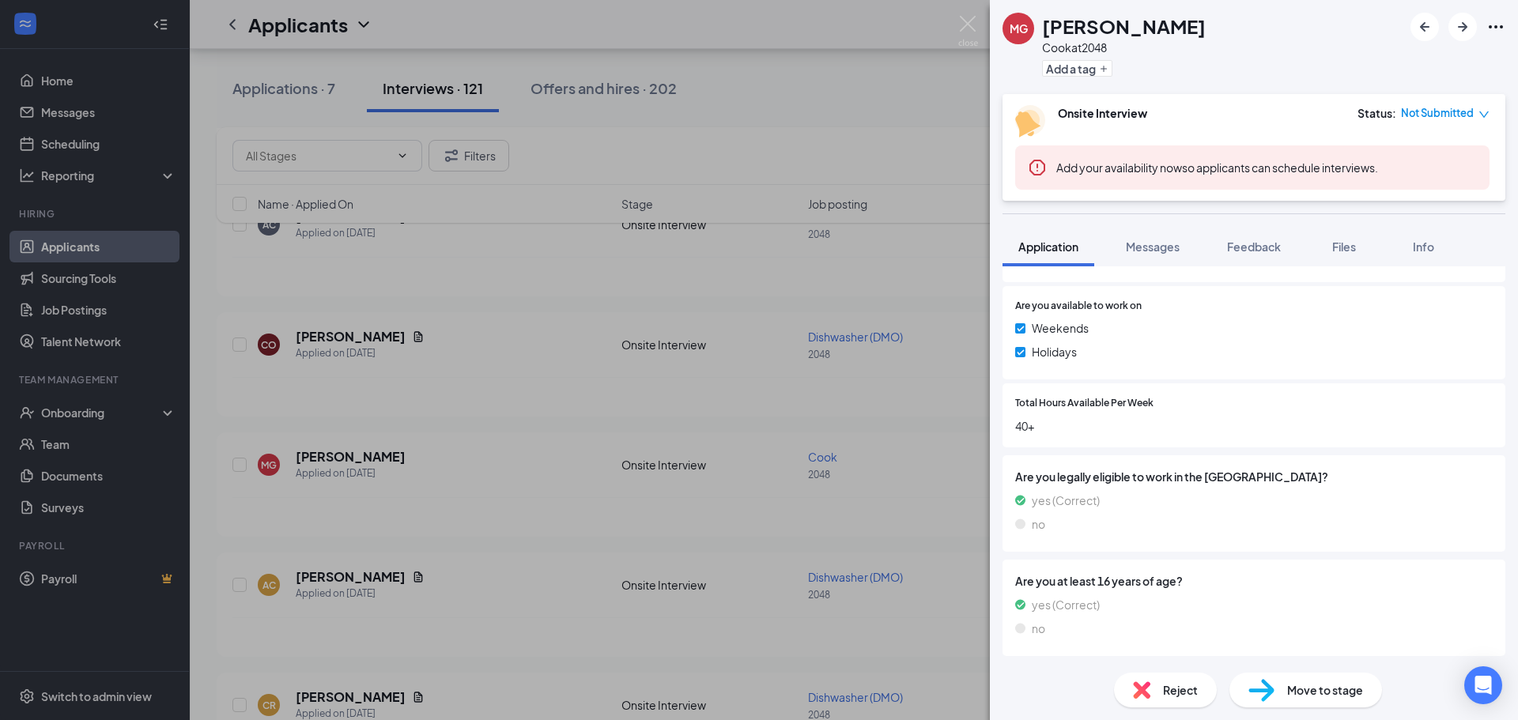 This screenshot has height=720, width=1518. I want to click on button: Add your availability now, so click(1119, 168).